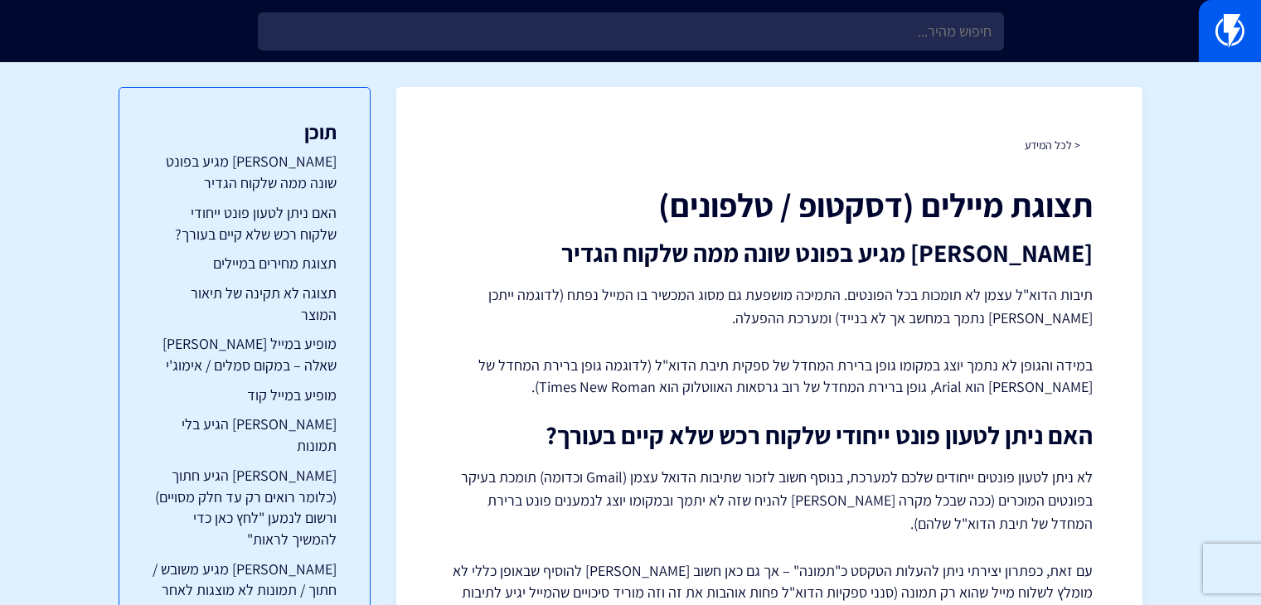 This screenshot has width=1261, height=605. What do you see at coordinates (769, 307) in the screenshot?
I see `p: תיבות הדוא"ל עצמן לא תומכות בכל הפונטים. התמיכה מושפעת גם מסוג המכשיר בו המייל נפתח (לדוגמה ייתכן...` at bounding box center [769, 307].